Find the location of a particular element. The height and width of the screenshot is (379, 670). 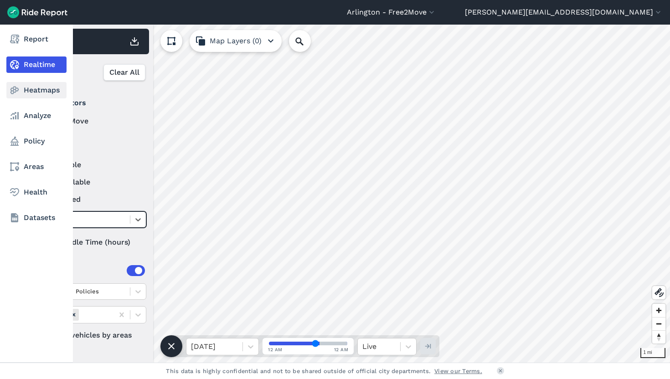

button: Map Layers (0) is located at coordinates (236, 41).